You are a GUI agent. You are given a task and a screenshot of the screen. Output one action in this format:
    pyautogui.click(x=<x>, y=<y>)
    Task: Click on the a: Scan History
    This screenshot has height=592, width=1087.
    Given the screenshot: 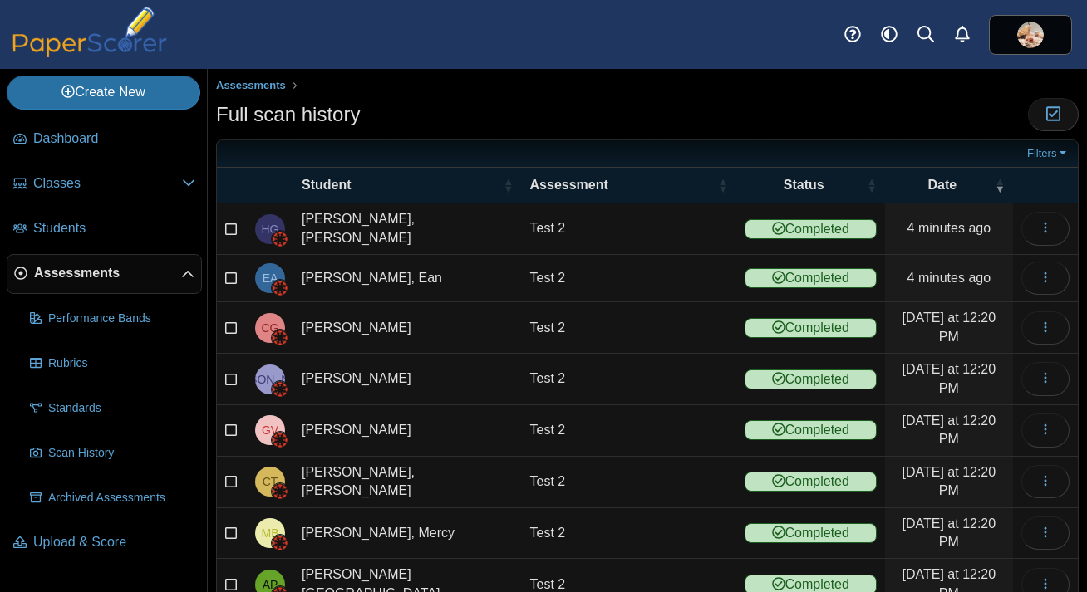 What is the action you would take?
    pyautogui.click(x=112, y=454)
    